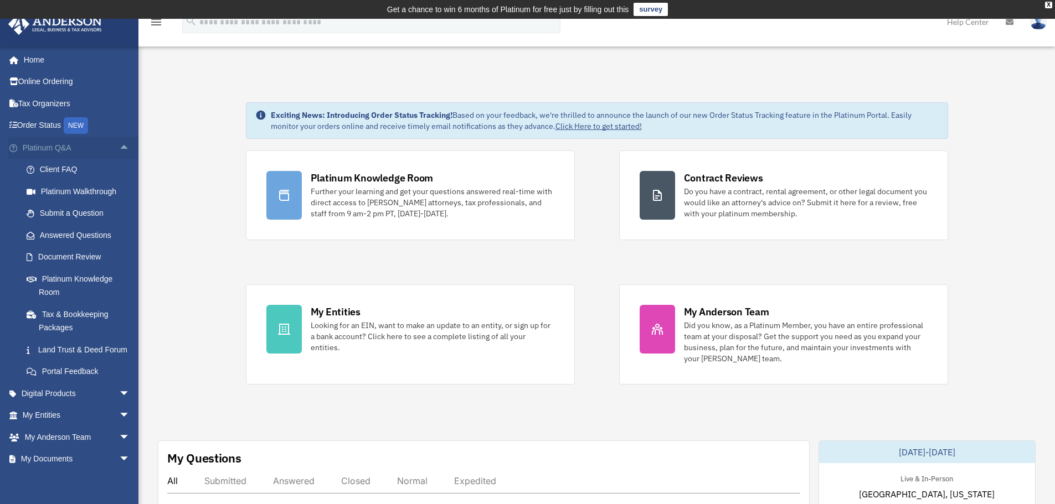 This screenshot has width=1055, height=504. What do you see at coordinates (432, 203) in the screenshot?
I see `div: Further your learning and get your questions answered real-time with direct access to [PERSON_NAM...` at bounding box center [432, 203].